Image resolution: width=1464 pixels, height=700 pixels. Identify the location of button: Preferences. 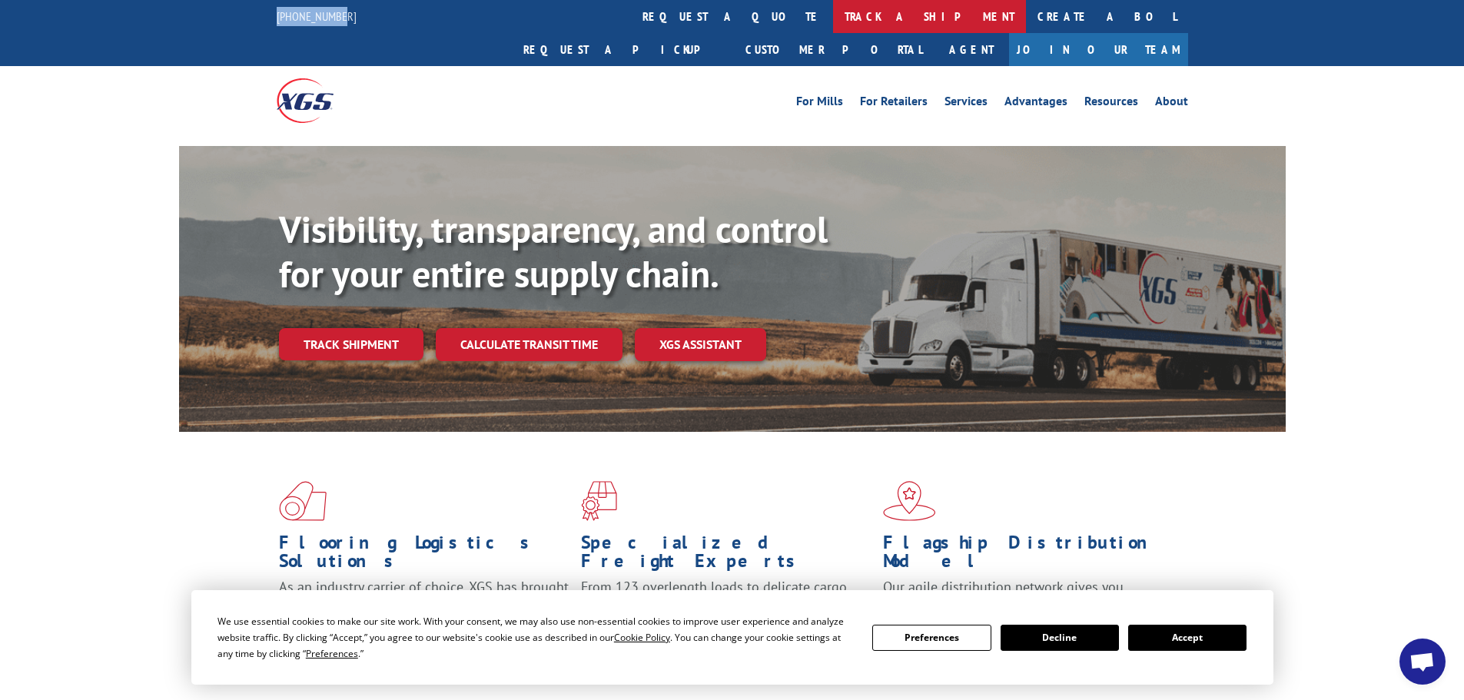
(931, 638).